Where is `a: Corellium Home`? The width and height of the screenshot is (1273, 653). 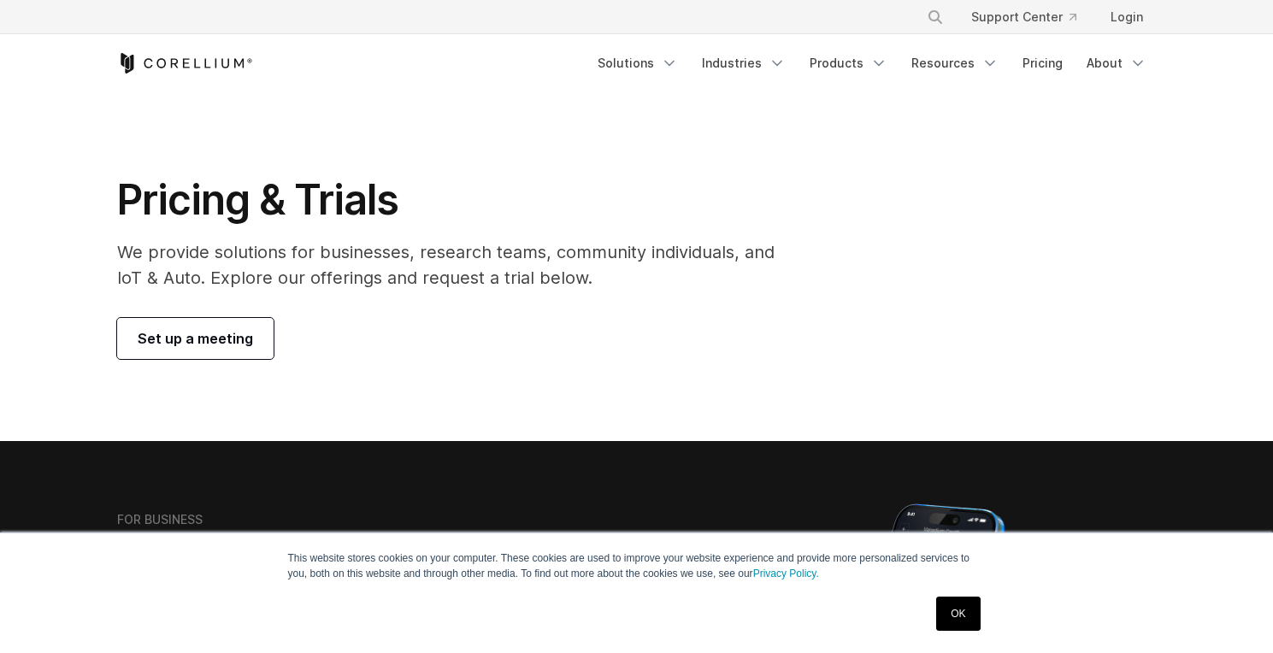 a: Corellium Home is located at coordinates (185, 63).